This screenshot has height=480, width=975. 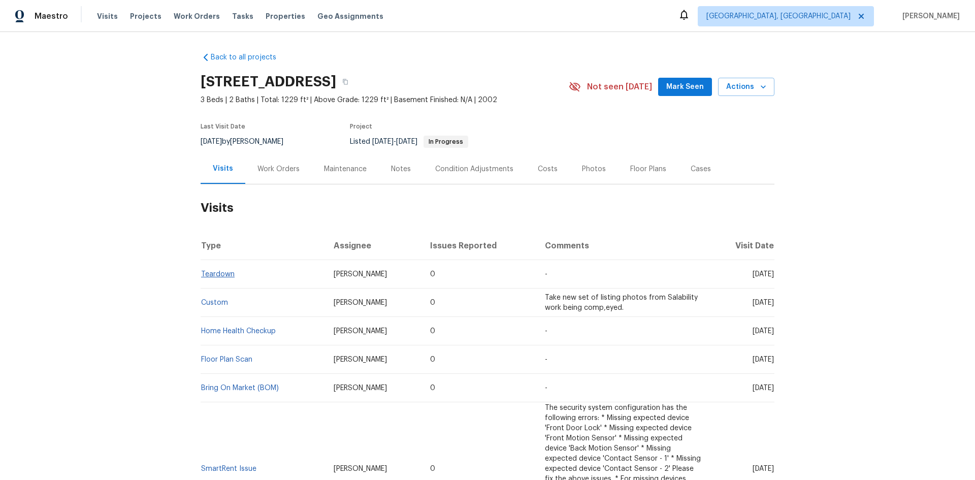 I want to click on div: Condition Adjustments, so click(x=474, y=169).